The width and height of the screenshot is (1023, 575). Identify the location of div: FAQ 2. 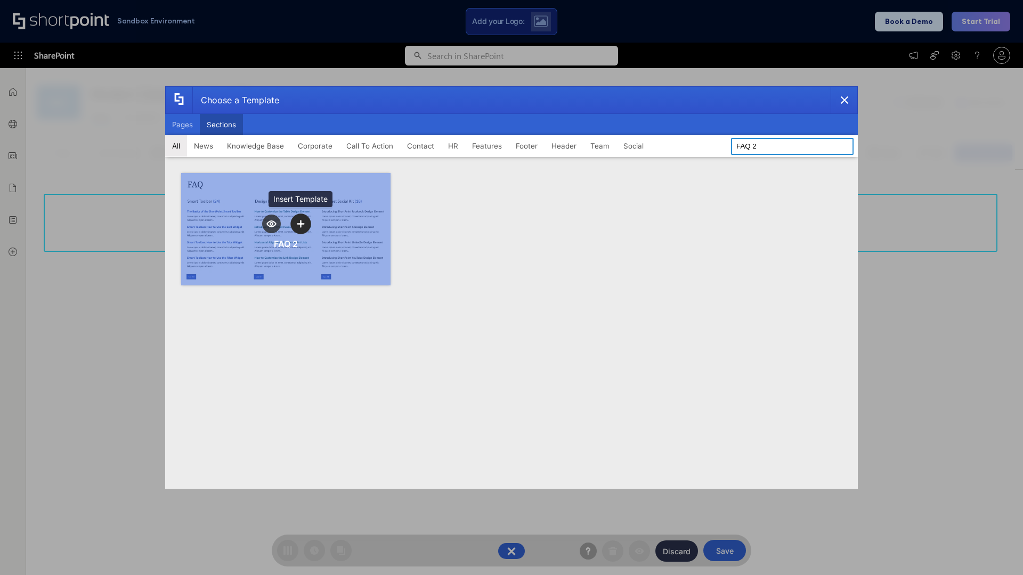
(286, 244).